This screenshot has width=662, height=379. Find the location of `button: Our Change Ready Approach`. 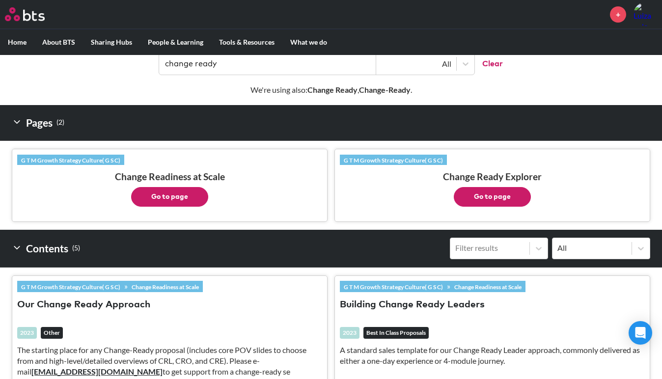

button: Our Change Ready Approach is located at coordinates (84, 305).